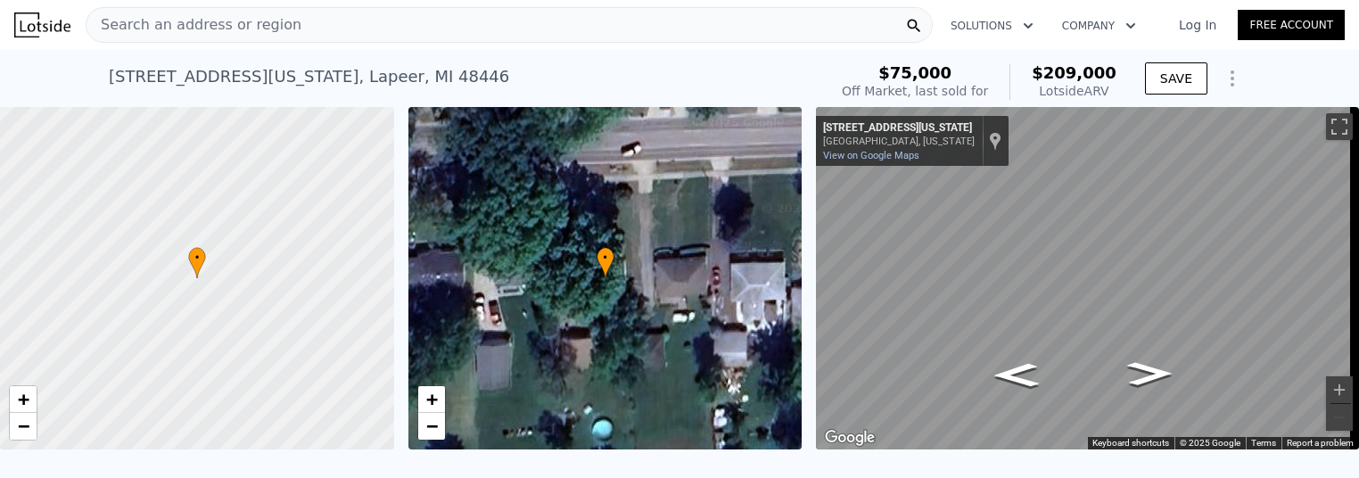 This screenshot has width=1359, height=478. I want to click on span: $209,000, so click(1074, 72).